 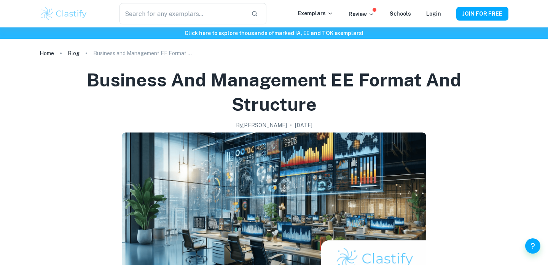 I want to click on p: Review, so click(x=362, y=14).